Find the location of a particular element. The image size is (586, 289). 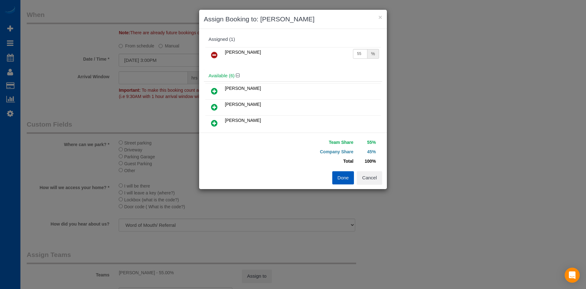

td: 100% is located at coordinates (366, 161).